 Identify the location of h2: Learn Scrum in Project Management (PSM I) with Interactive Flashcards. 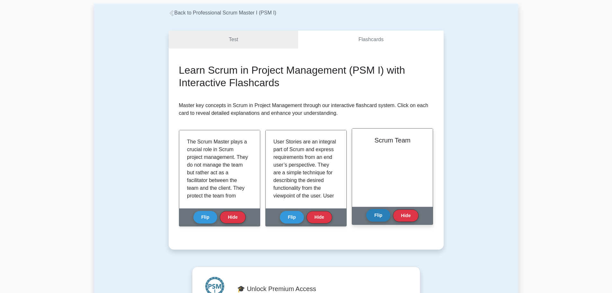
(306, 76).